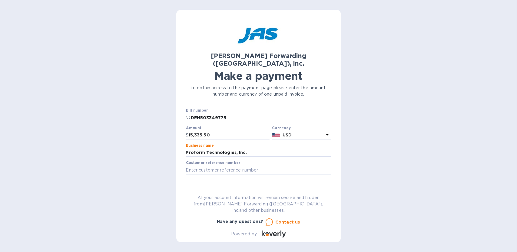 Image resolution: width=517 pixels, height=252 pixels. What do you see at coordinates (258, 76) in the screenshot?
I see `h1: Make a payment` at bounding box center [258, 76].